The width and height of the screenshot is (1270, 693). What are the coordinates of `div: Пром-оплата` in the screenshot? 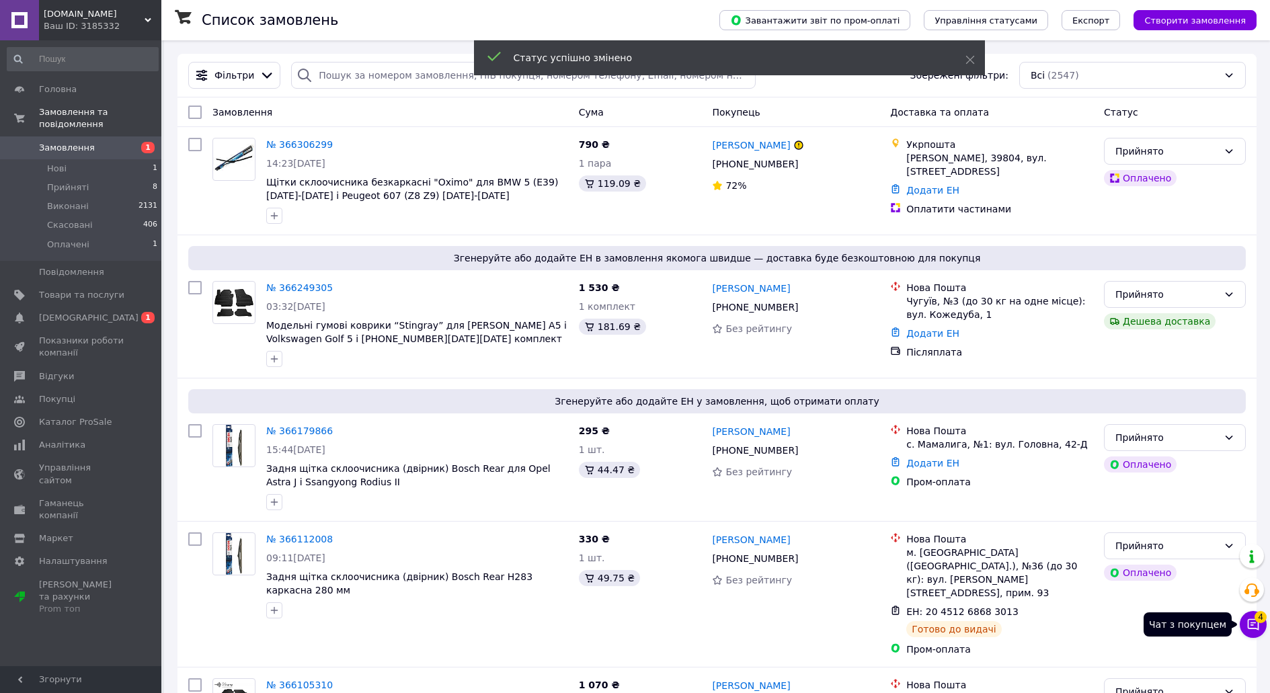 It's located at (1000, 482).